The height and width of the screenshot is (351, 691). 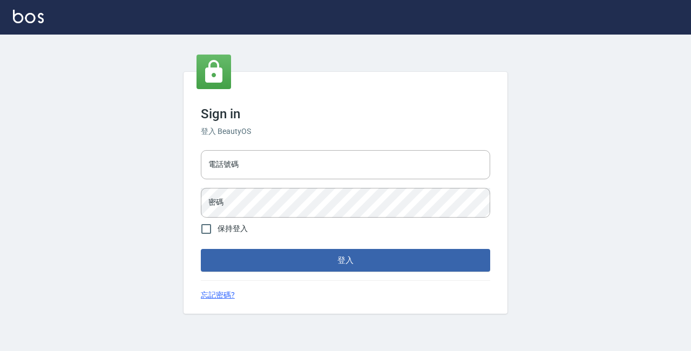 I want to click on button: 登入, so click(x=345, y=260).